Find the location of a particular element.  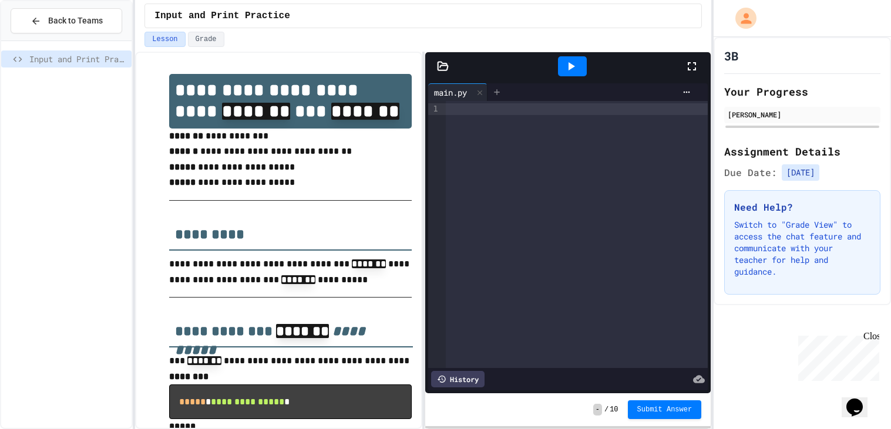

span: Due Date: is located at coordinates (751, 173).